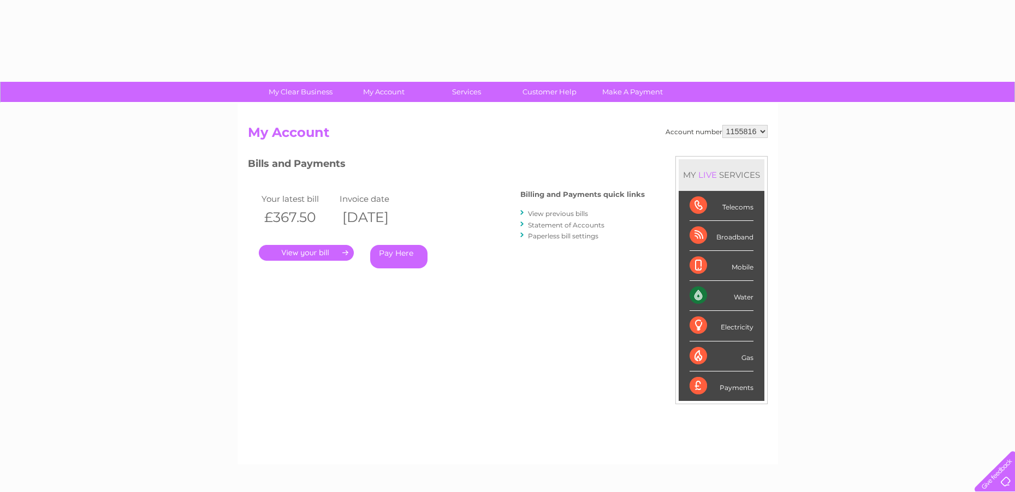 Image resolution: width=1015 pixels, height=492 pixels. What do you see at coordinates (632, 92) in the screenshot?
I see `a: Make A Payment` at bounding box center [632, 92].